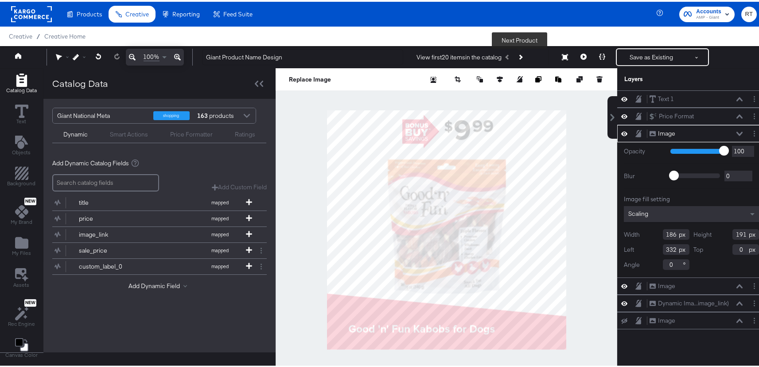 Image resolution: width=759 pixels, height=367 pixels. Describe the element at coordinates (111, 217) in the screenshot. I see `div: price` at that location.